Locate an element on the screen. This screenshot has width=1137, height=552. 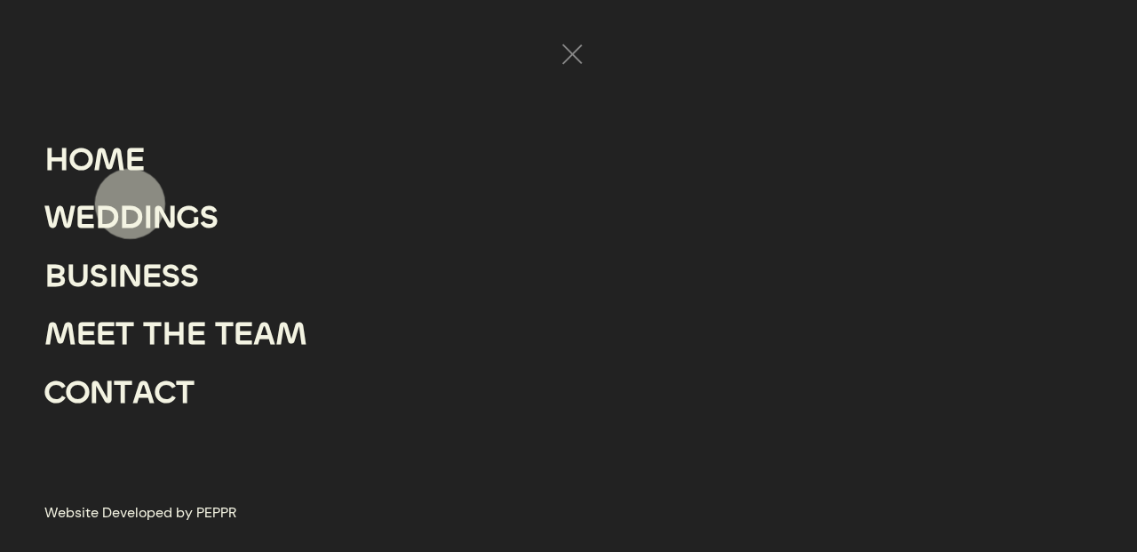
a: Website Developed by PEPPR is located at coordinates (140, 513).